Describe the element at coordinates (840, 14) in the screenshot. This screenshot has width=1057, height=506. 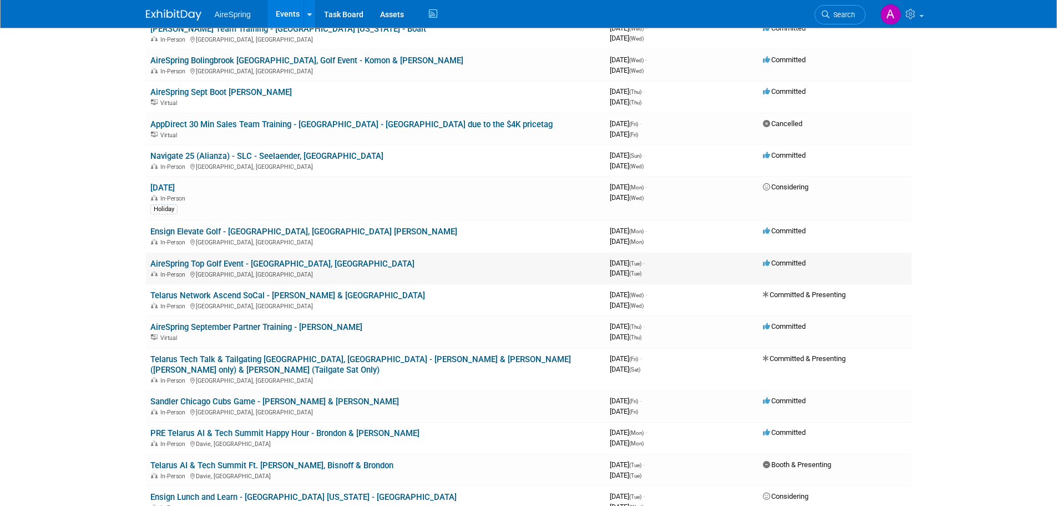
I see `a: Search` at that location.